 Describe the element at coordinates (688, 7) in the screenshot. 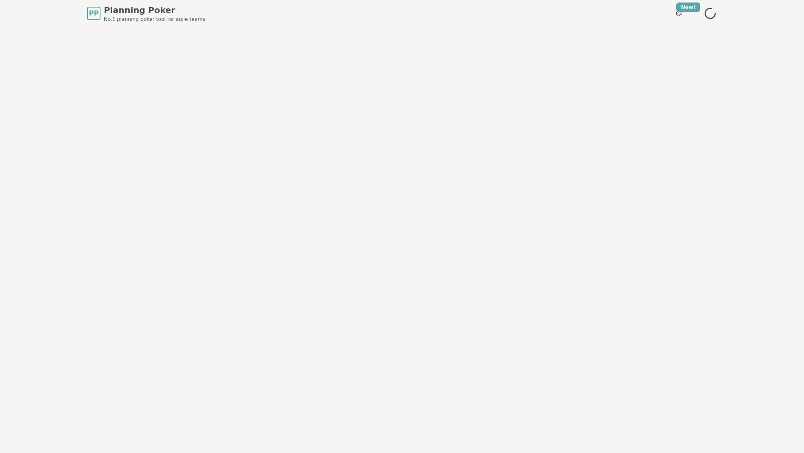

I see `div: New!` at that location.